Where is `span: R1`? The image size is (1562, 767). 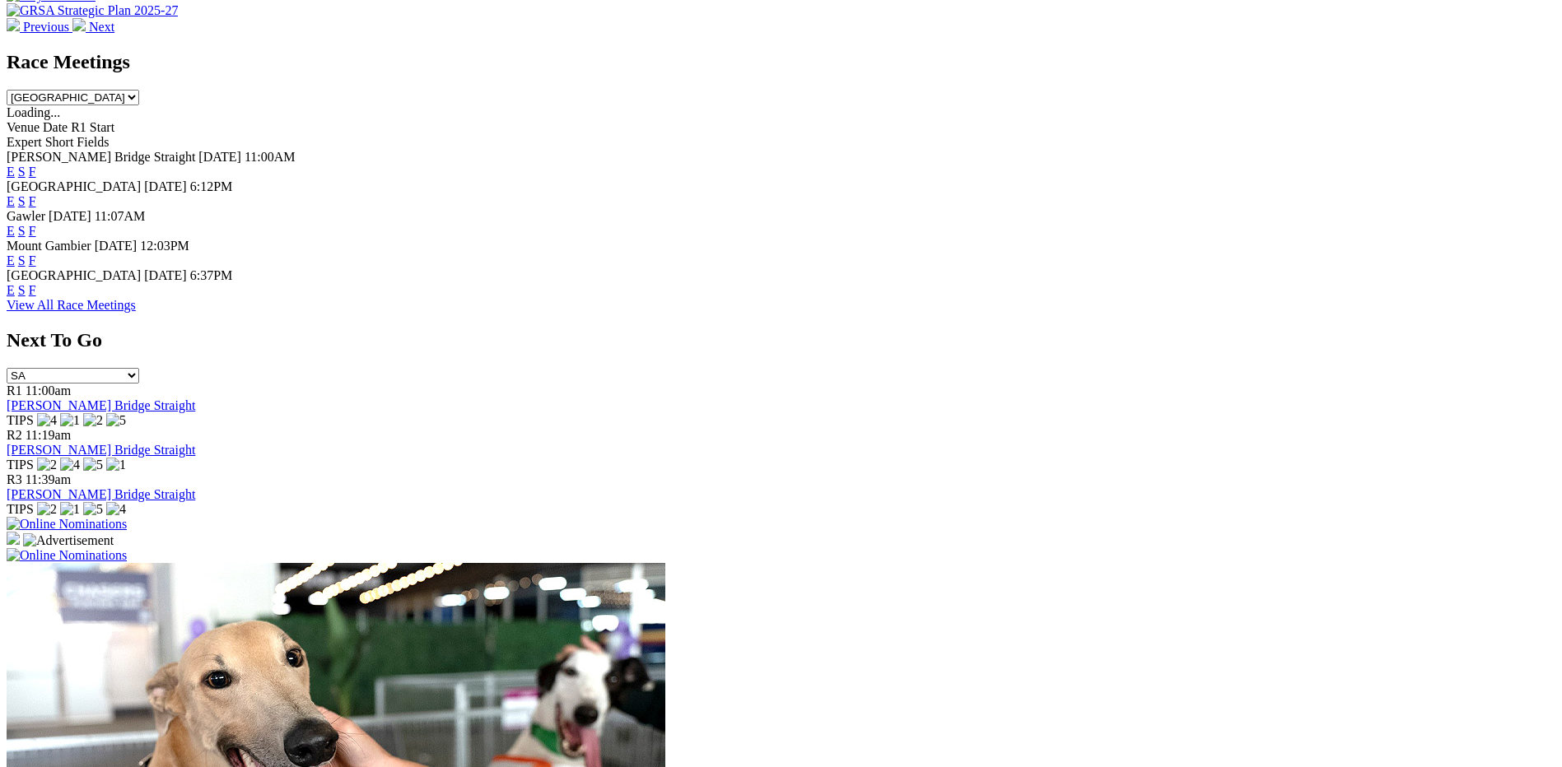
span: R1 is located at coordinates (14, 390).